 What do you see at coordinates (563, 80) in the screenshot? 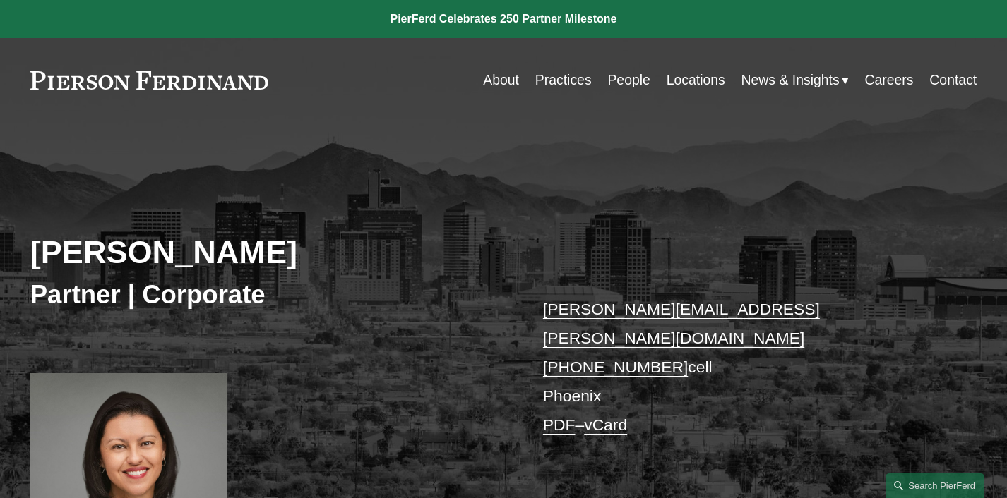
I see `a: Practices` at bounding box center [563, 80].